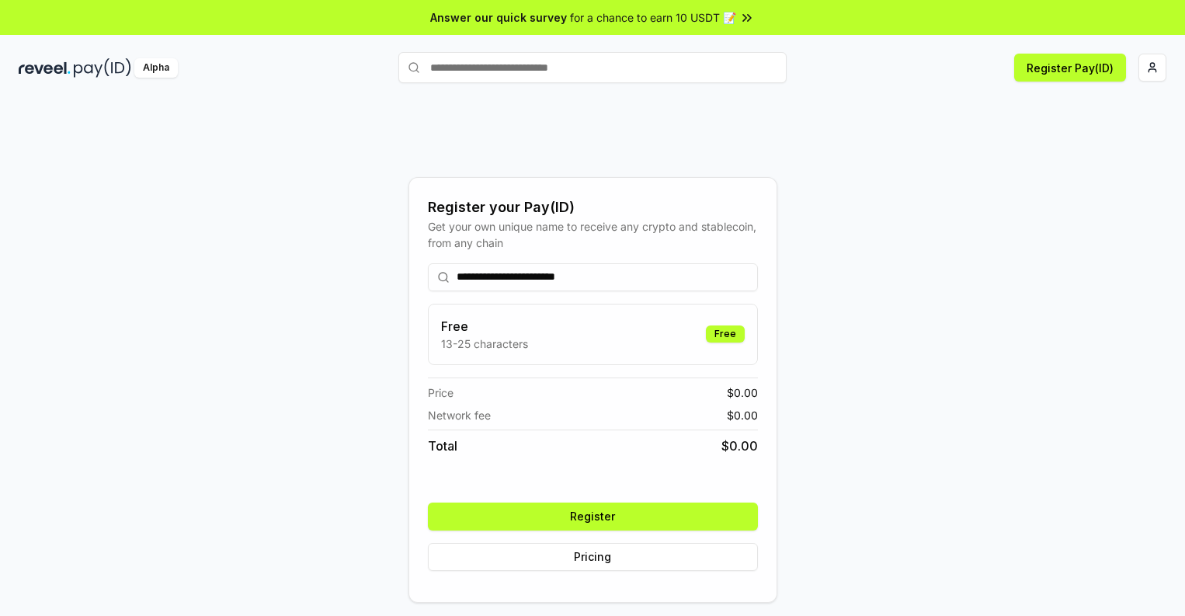  I want to click on p: 13-25 characters, so click(484, 343).